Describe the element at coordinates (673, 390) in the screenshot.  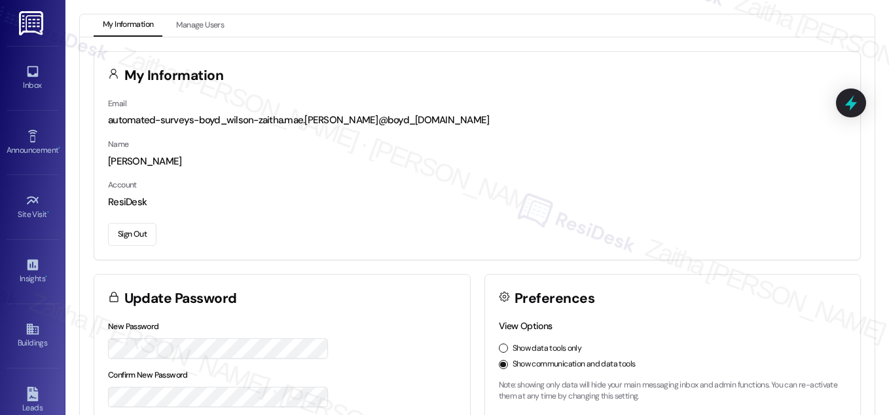
I see `p: Note: showing only data will hide your main messaging inbox and admin functions. You can re-activ...` at that location.